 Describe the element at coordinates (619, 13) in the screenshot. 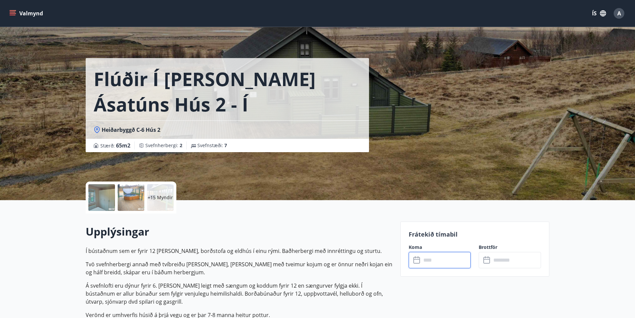

I see `button: A` at that location.